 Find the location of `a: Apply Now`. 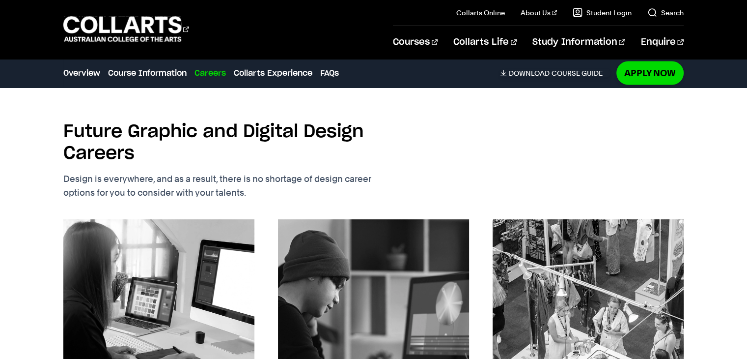

a: Apply Now is located at coordinates (650, 73).